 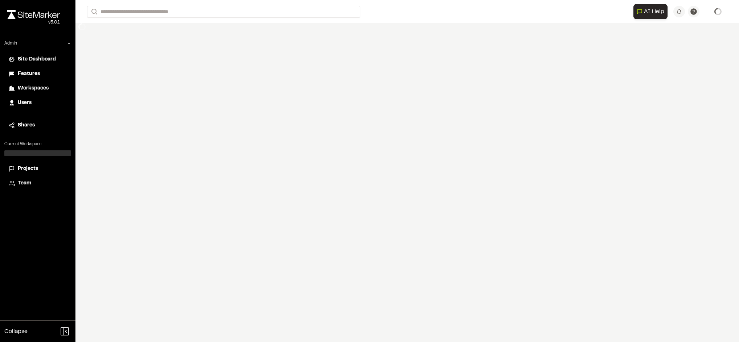 I want to click on a: Site Dashboard, so click(x=38, y=59).